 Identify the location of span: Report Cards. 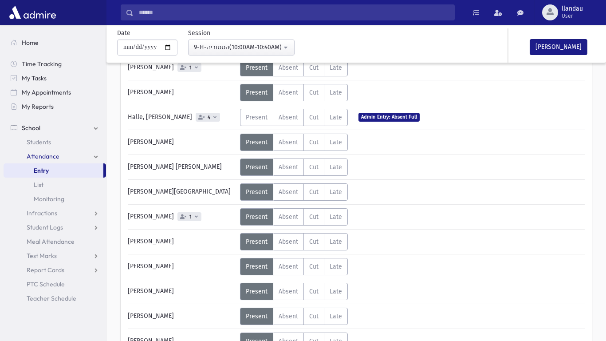
(45, 270).